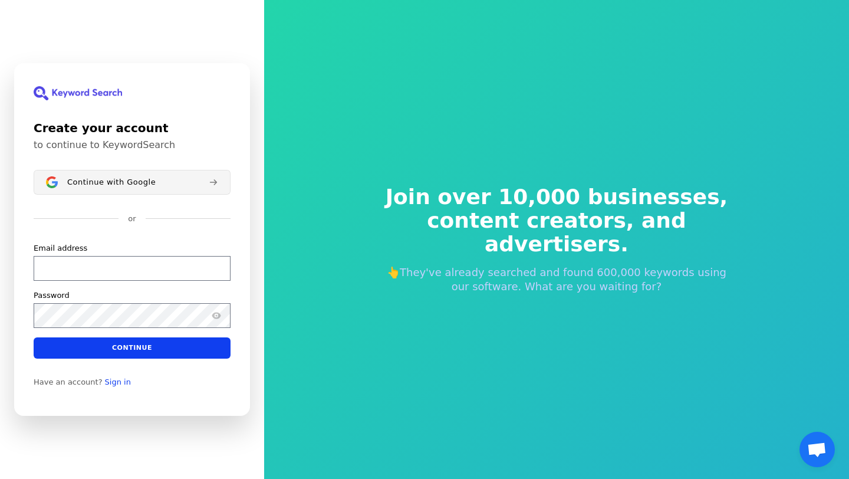 The width and height of the screenshot is (849, 479). Describe the element at coordinates (216, 315) in the screenshot. I see `button: Show password` at that location.